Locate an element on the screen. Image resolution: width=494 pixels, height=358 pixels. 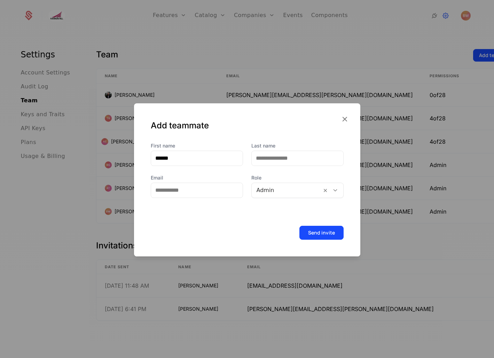
label: First name is located at coordinates (197, 146).